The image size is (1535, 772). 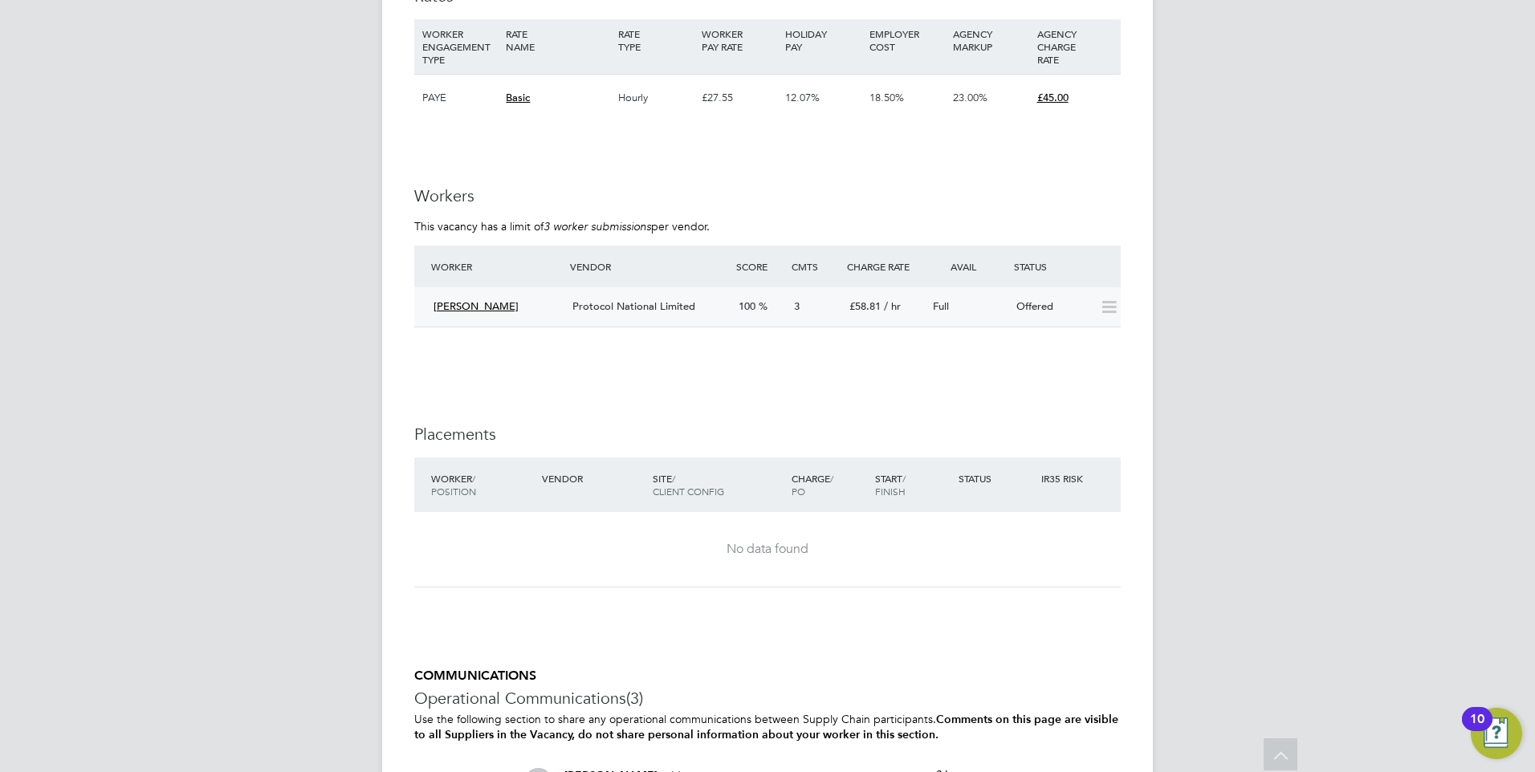 What do you see at coordinates (829, 485) in the screenshot?
I see `div: Charge` at bounding box center [829, 485].